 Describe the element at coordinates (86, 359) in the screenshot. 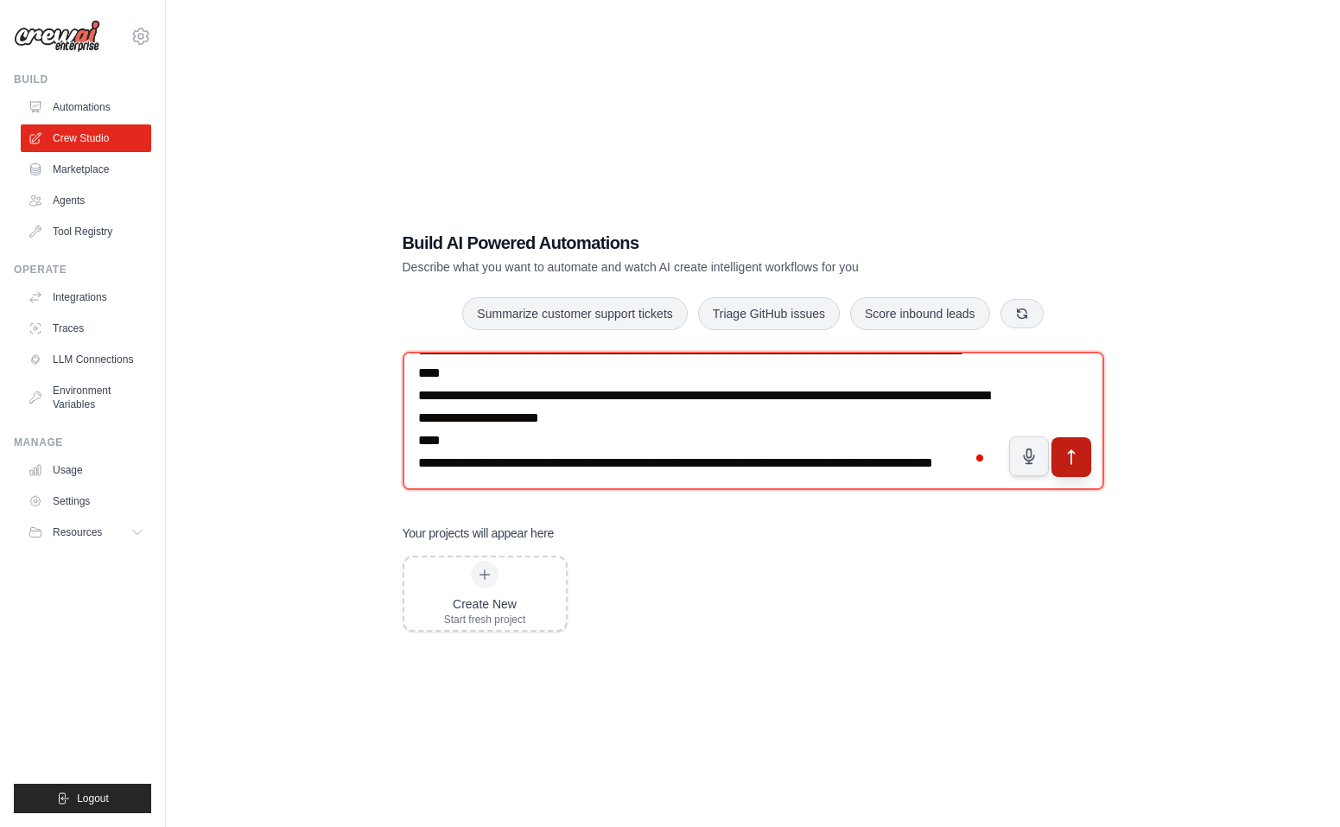

I see `a: LLM Connections` at that location.